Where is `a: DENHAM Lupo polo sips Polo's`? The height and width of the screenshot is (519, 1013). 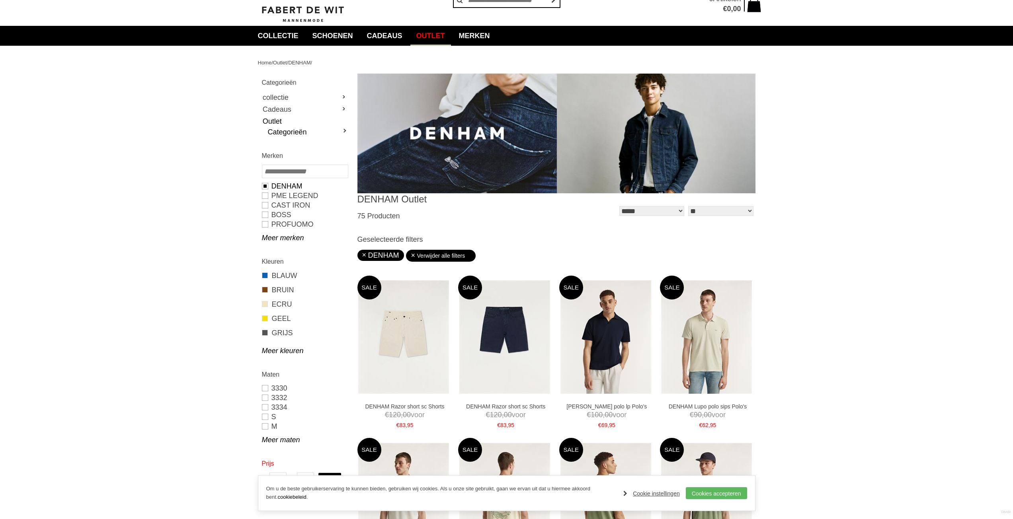 a: DENHAM Lupo polo sips Polo's is located at coordinates (707, 407).